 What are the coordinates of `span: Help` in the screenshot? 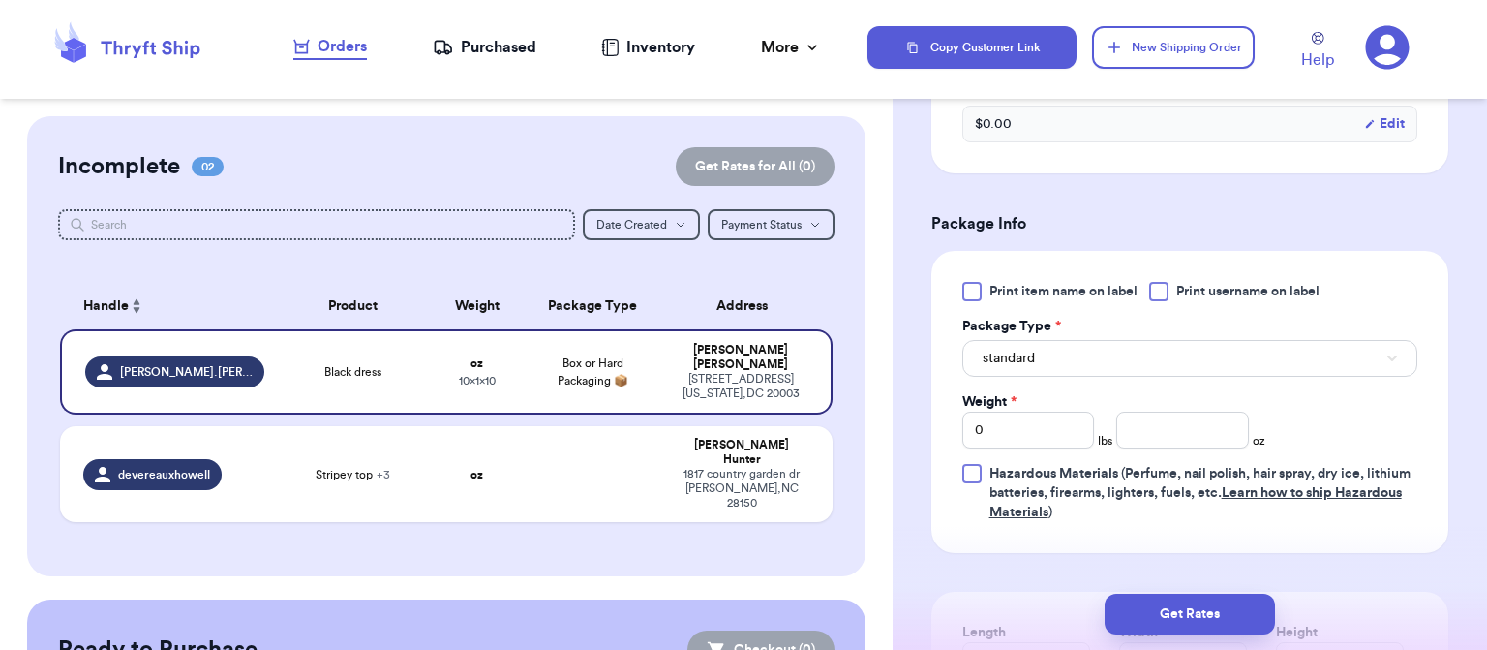 It's located at (1318, 60).